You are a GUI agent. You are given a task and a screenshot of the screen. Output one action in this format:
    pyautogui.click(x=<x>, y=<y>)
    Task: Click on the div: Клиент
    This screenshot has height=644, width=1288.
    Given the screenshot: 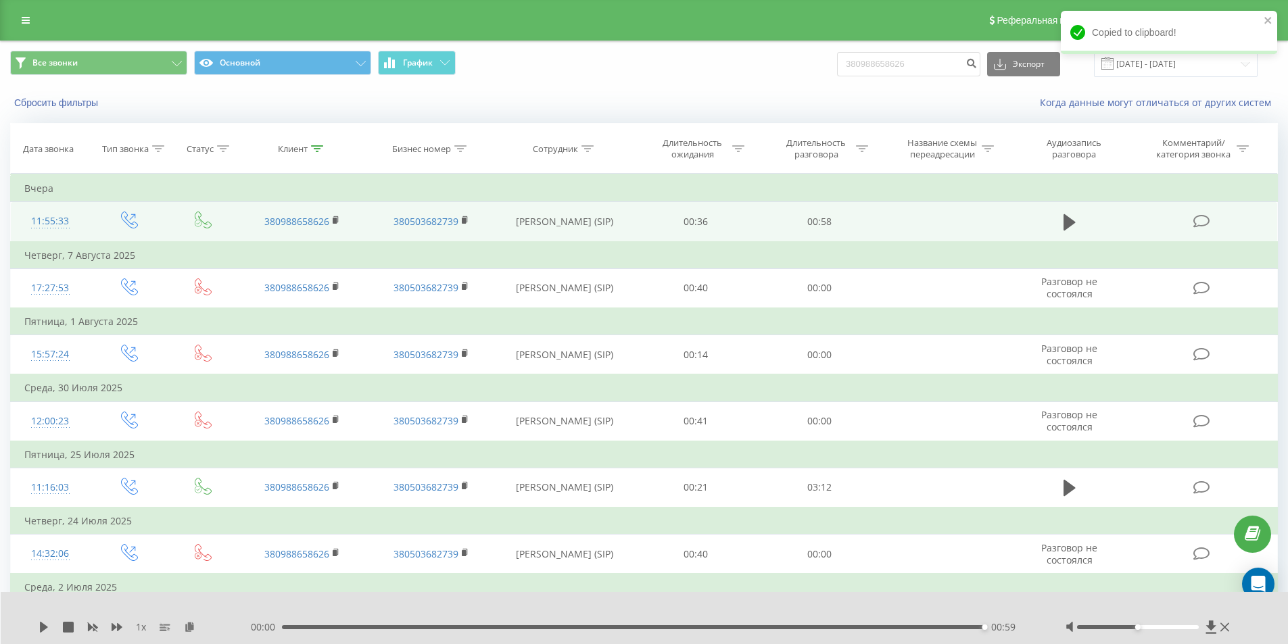 What is the action you would take?
    pyautogui.click(x=293, y=149)
    